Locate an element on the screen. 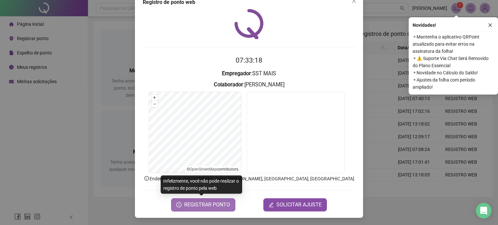 This screenshot has height=225, width=498. span: ⚬ Ajustes da folha com período ampliado! is located at coordinates (453, 83).